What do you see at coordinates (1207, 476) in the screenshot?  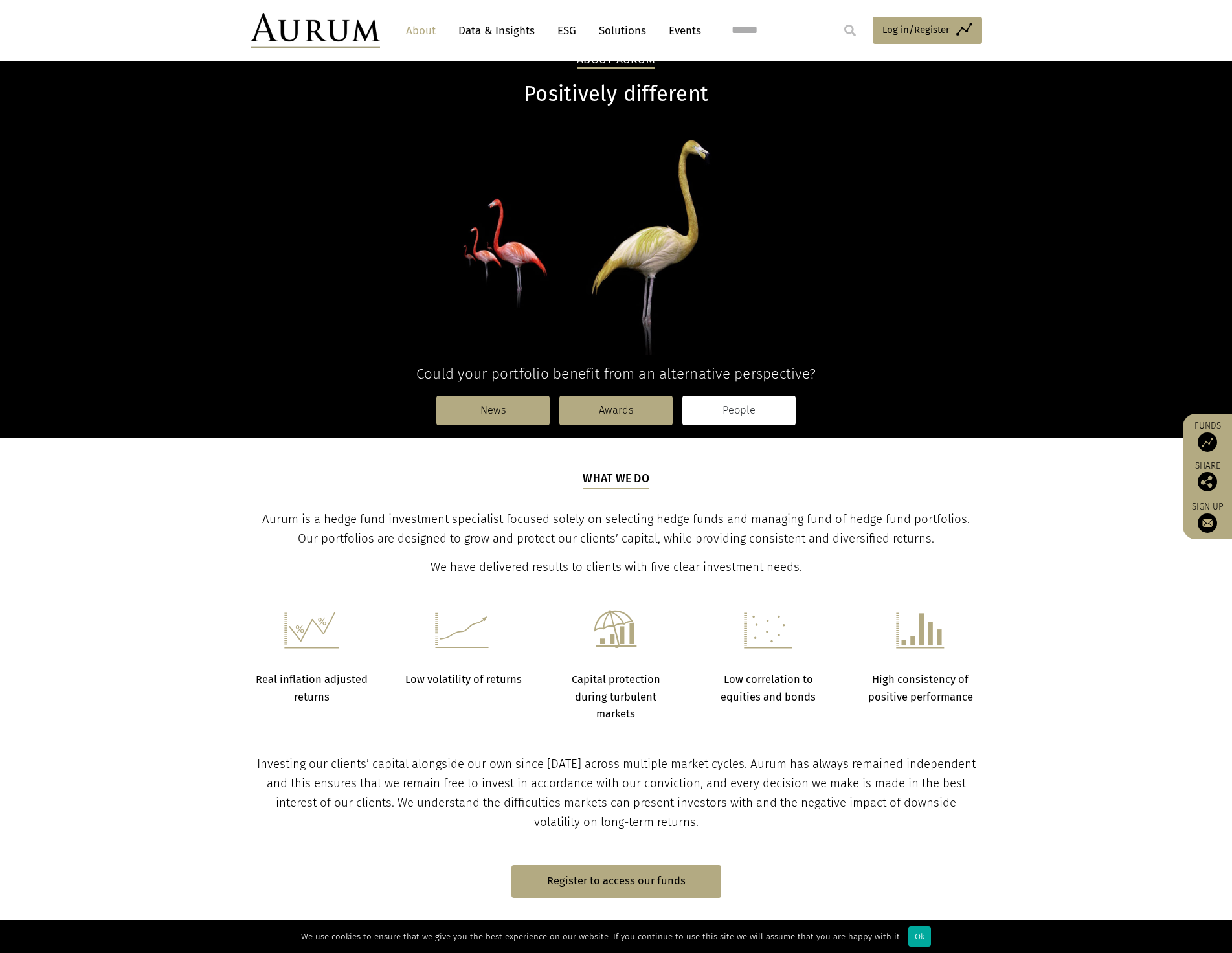 I see `div: Share` at bounding box center [1207, 476].